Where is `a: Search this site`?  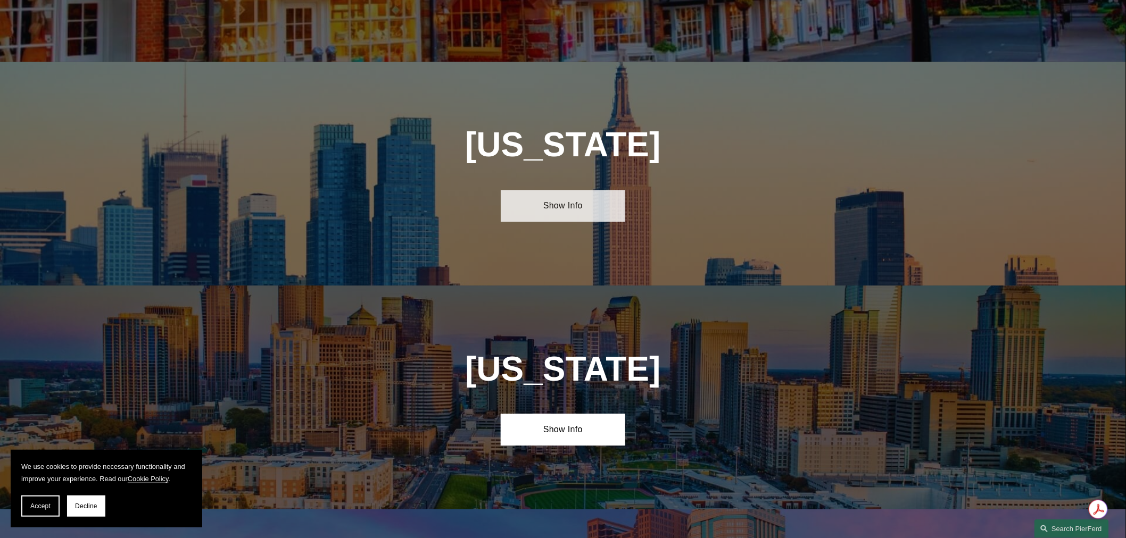
a: Search this site is located at coordinates (1071, 529).